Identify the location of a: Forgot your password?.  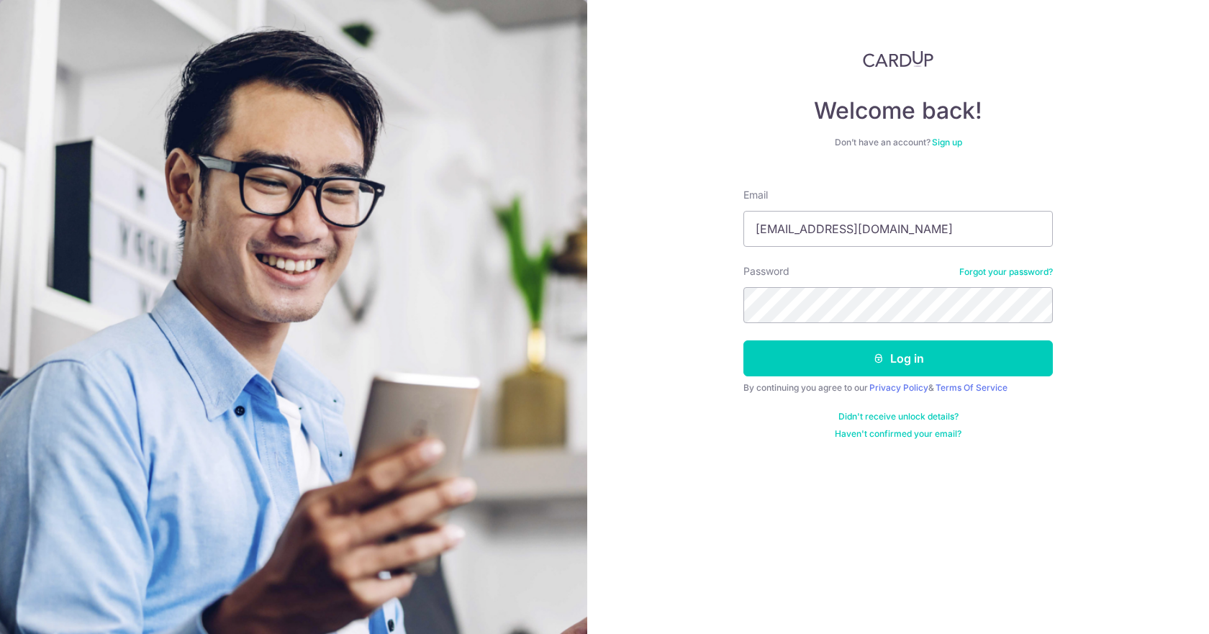
(1006, 272).